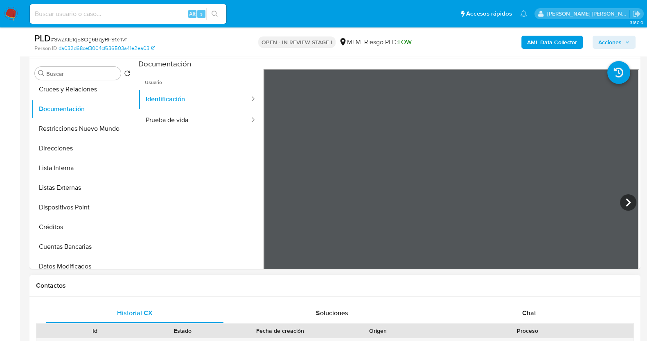 Image resolution: width=647 pixels, height=341 pixels. What do you see at coordinates (214, 14) in the screenshot?
I see `button: search-icon` at bounding box center [214, 14].